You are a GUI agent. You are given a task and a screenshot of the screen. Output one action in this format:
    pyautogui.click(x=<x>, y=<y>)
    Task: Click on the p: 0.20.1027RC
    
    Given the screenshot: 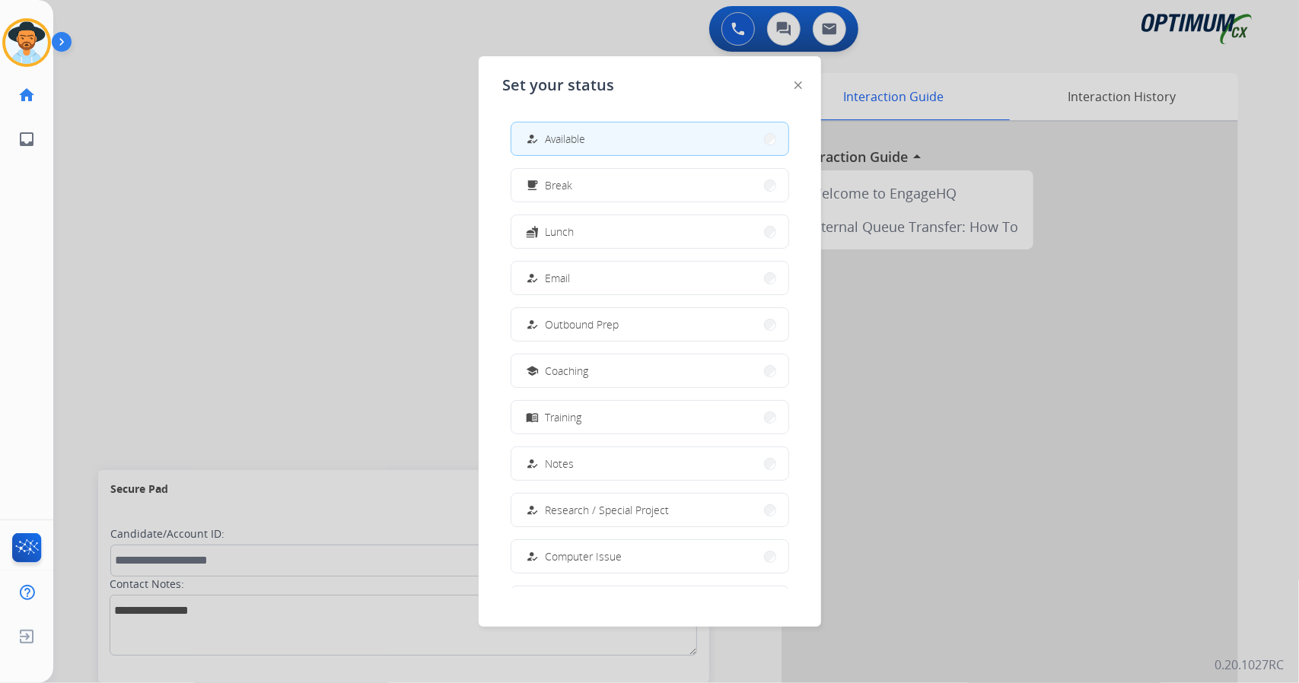 What is the action you would take?
    pyautogui.click(x=1248, y=665)
    